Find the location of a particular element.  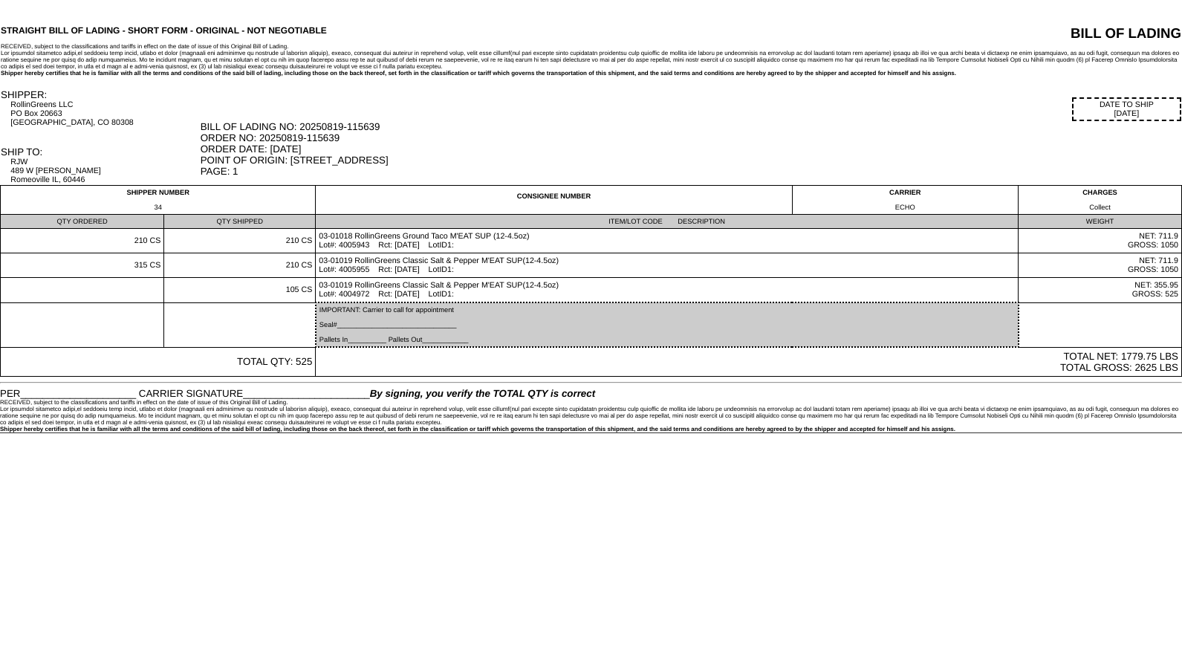

td: IMPORTANT: Carrier to call for appointment Seal#_______________________________ Pallets In_______... is located at coordinates (667, 325).